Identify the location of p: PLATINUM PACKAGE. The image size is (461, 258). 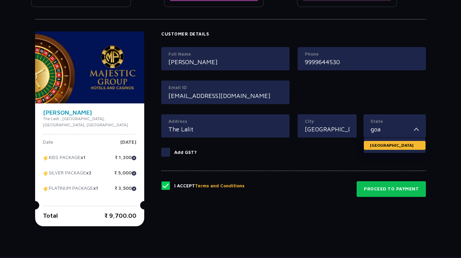
(71, 191).